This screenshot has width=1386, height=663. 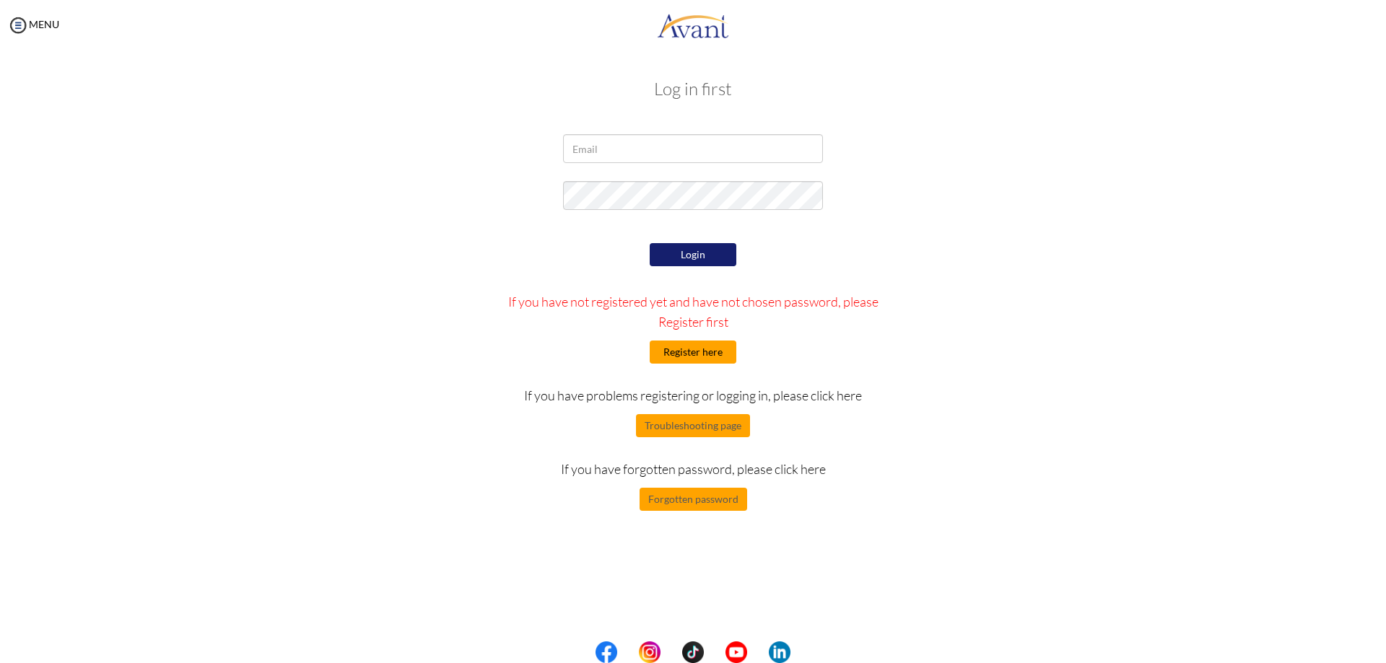 I want to click on img: li.png, so click(x=780, y=653).